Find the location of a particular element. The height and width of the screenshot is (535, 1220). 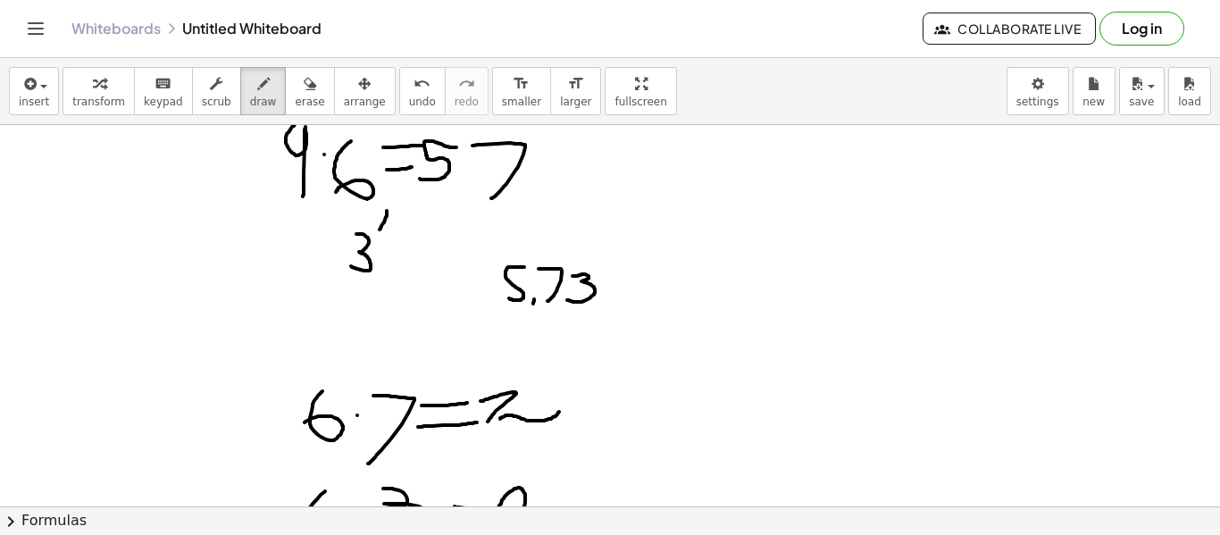

button: Toggle navigation is located at coordinates (36, 29).